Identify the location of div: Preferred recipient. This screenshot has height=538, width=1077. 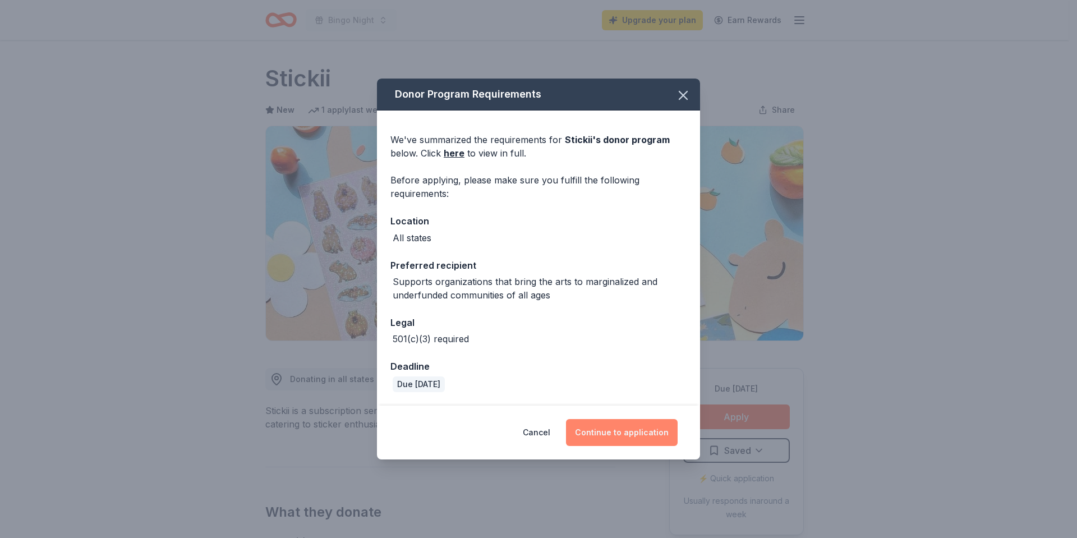
(539, 265).